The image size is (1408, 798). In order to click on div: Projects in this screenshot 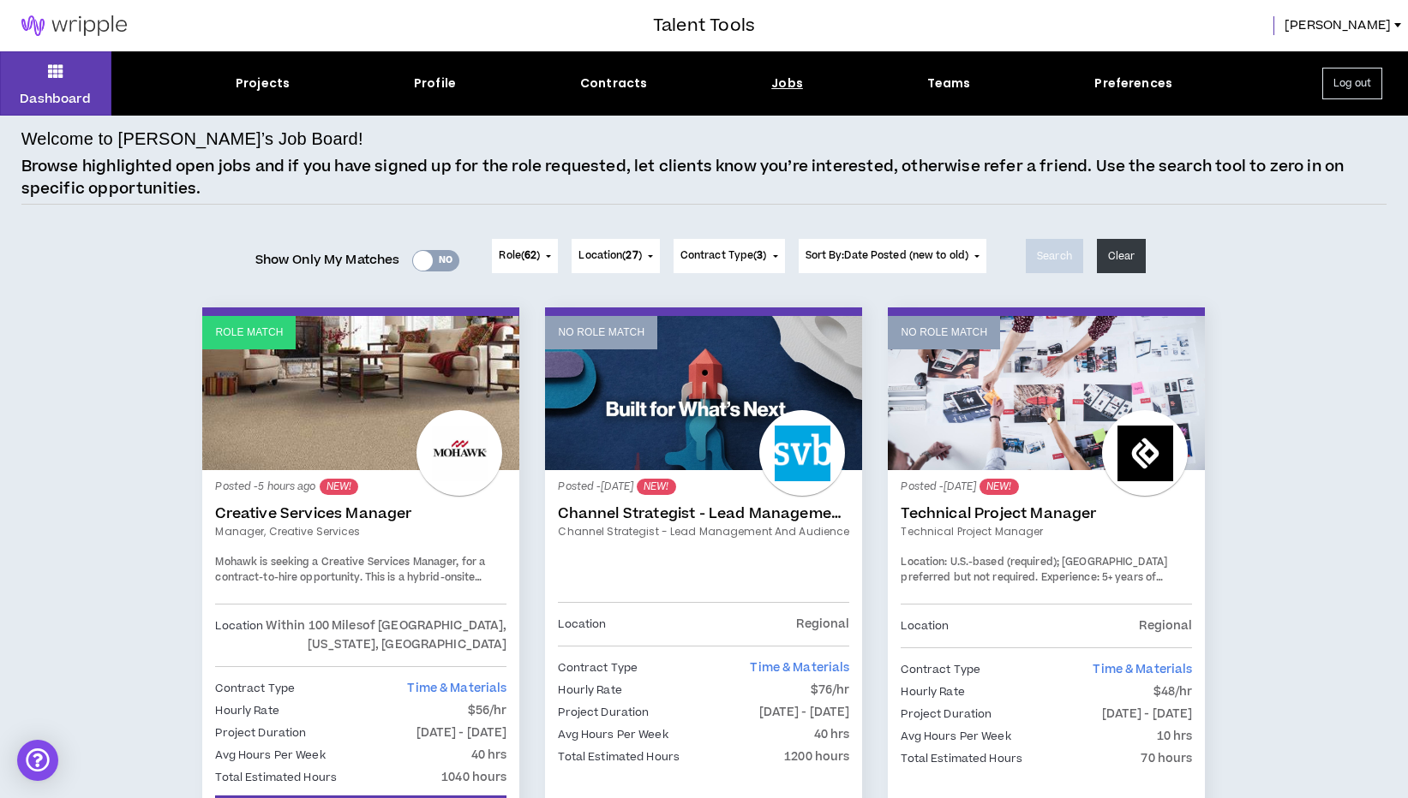, I will do `click(262, 83)`.